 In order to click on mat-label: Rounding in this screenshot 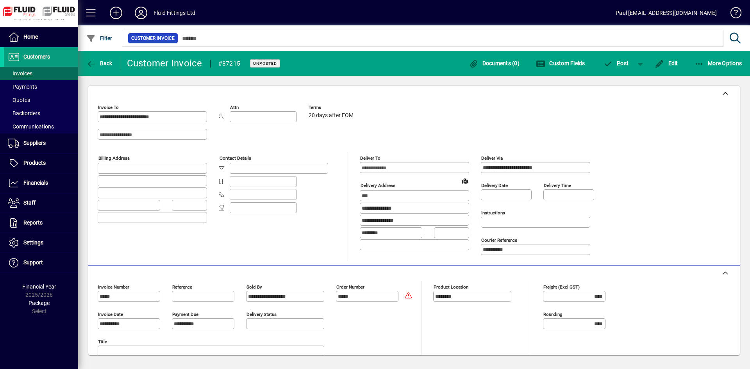, I will do `click(552, 314)`.